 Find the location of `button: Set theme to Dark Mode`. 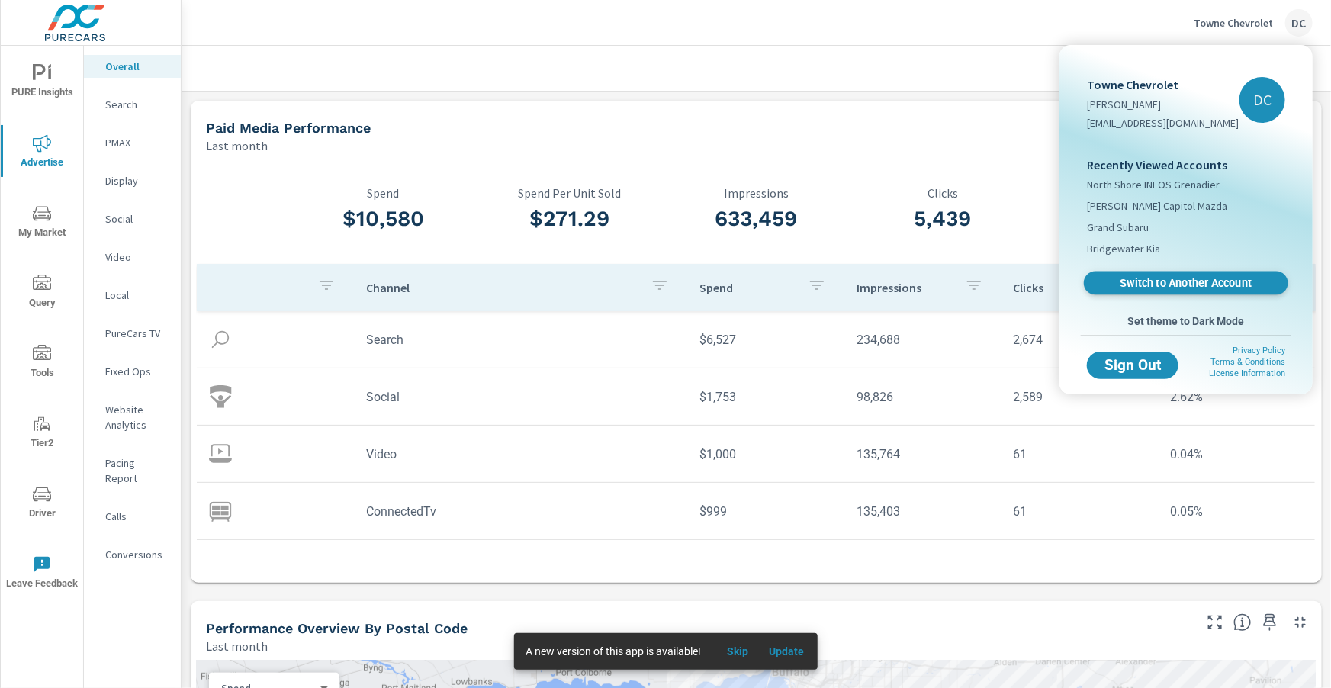

button: Set theme to Dark Mode is located at coordinates (1186, 321).